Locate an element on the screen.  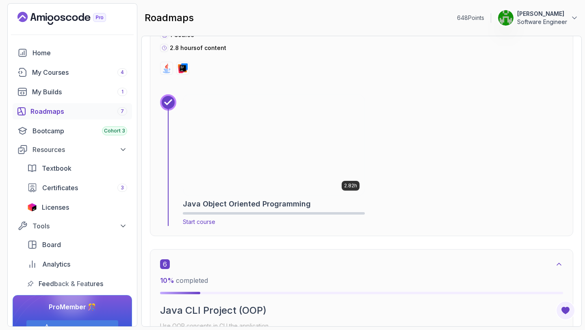
a: certificates is located at coordinates (77, 188).